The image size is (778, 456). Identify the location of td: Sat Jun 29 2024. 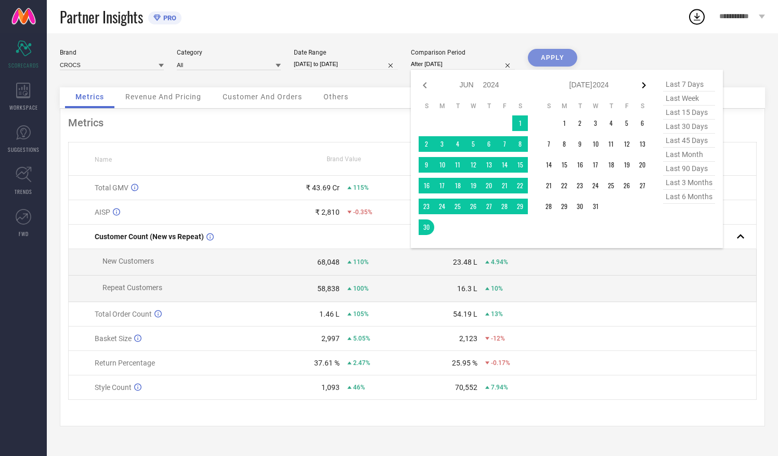
(520, 206).